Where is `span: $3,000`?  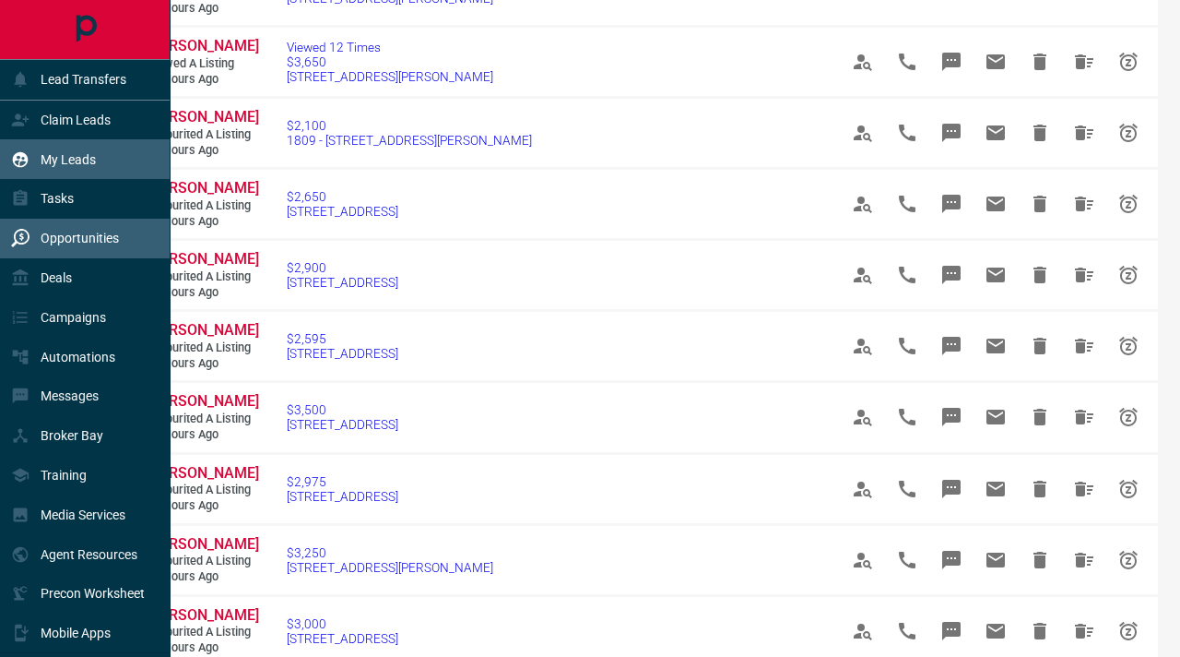 span: $3,000 is located at coordinates (342, 623).